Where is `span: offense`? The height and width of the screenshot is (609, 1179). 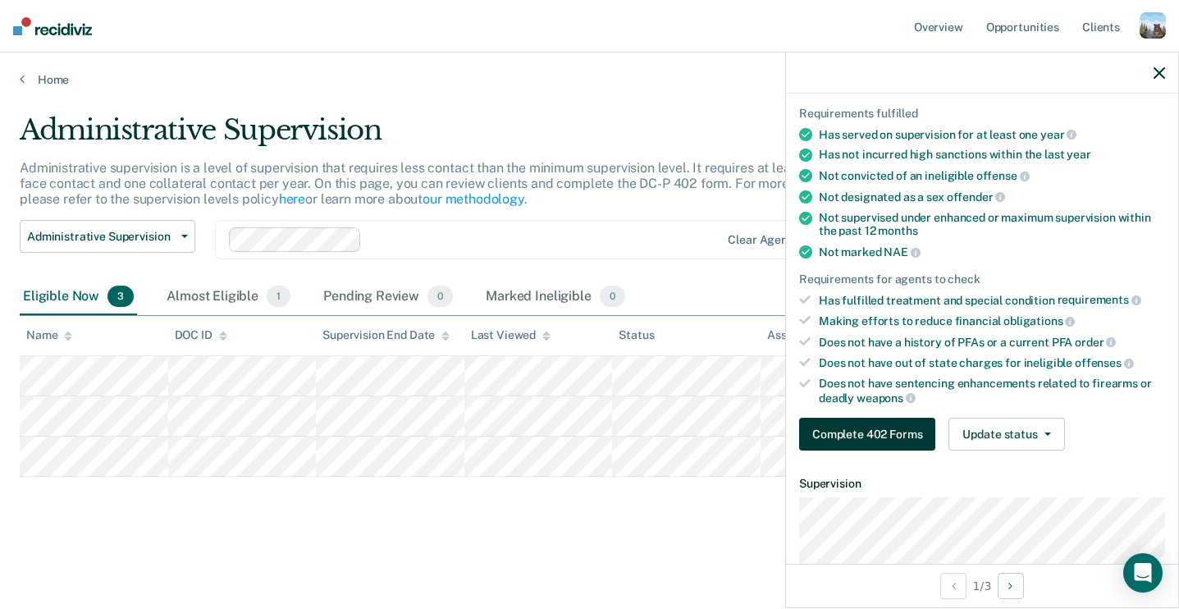
span: offense is located at coordinates (1003, 176).